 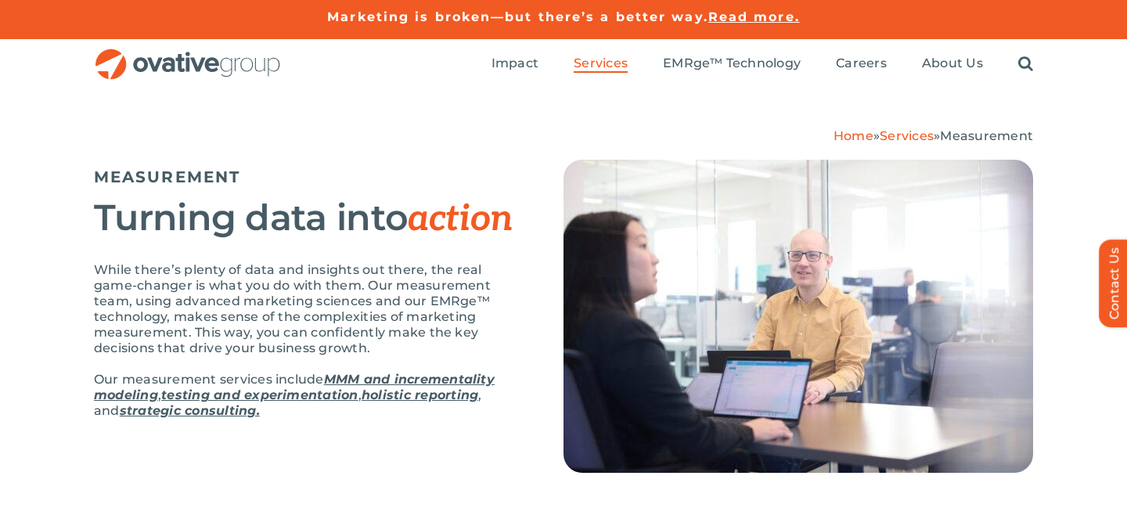 What do you see at coordinates (309, 218) in the screenshot?
I see `h2: Turning data into` at bounding box center [309, 218].